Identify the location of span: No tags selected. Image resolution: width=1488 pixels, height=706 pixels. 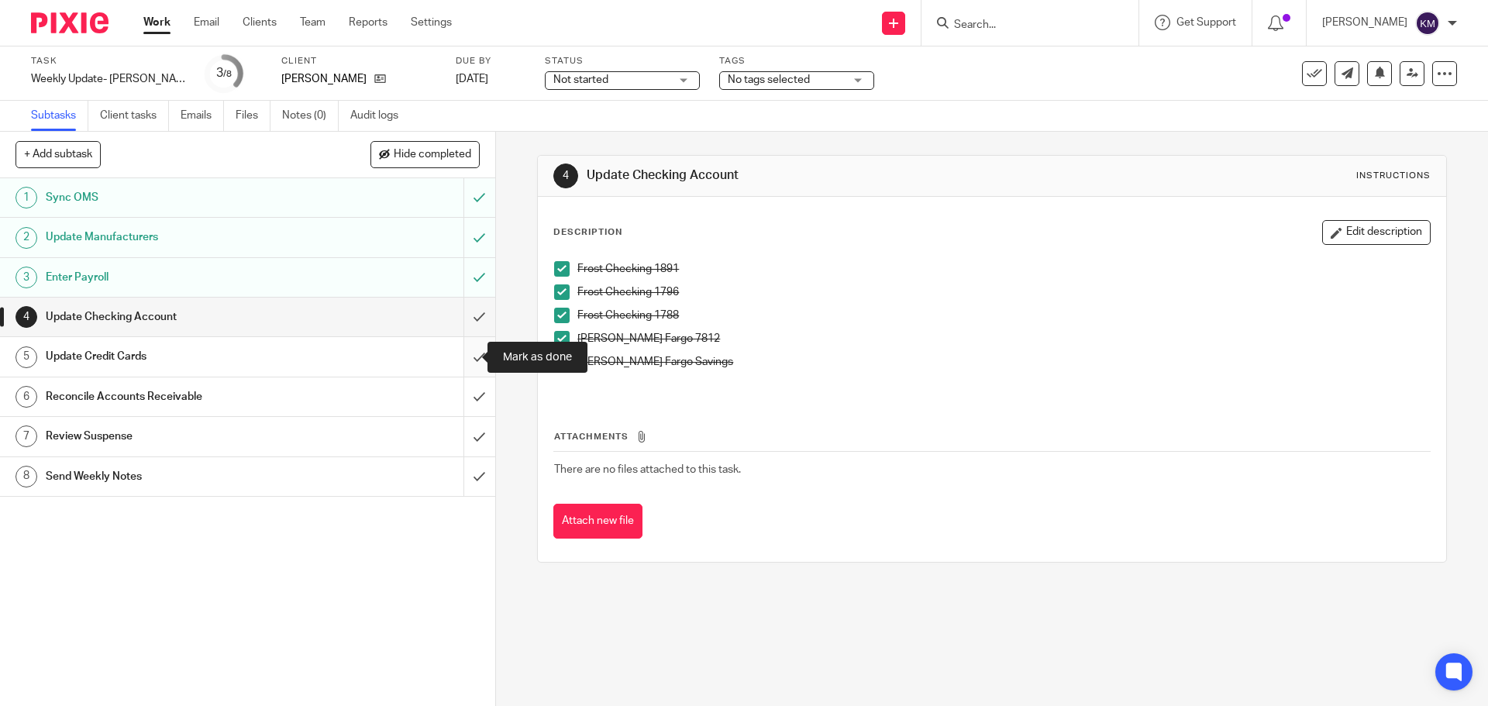
(769, 80).